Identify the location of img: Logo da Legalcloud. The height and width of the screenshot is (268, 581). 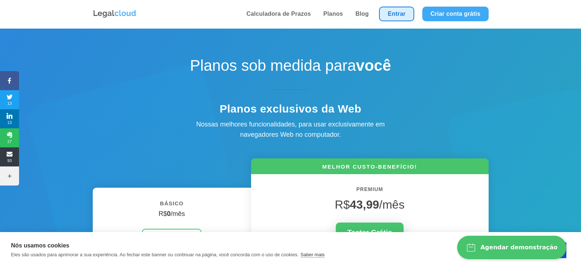
(115, 14).